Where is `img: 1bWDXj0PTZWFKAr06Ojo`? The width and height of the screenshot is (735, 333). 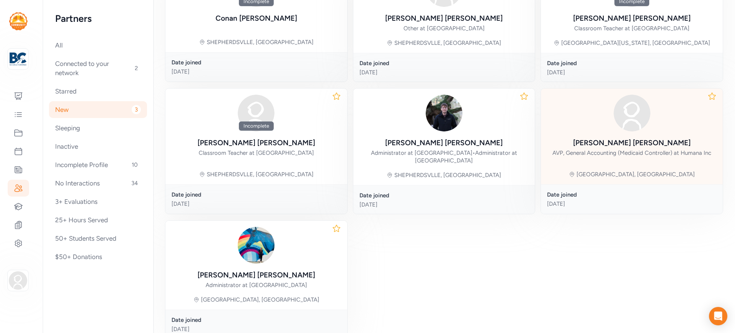
img: 1bWDXj0PTZWFKAr06Ojo is located at coordinates (444, 113).